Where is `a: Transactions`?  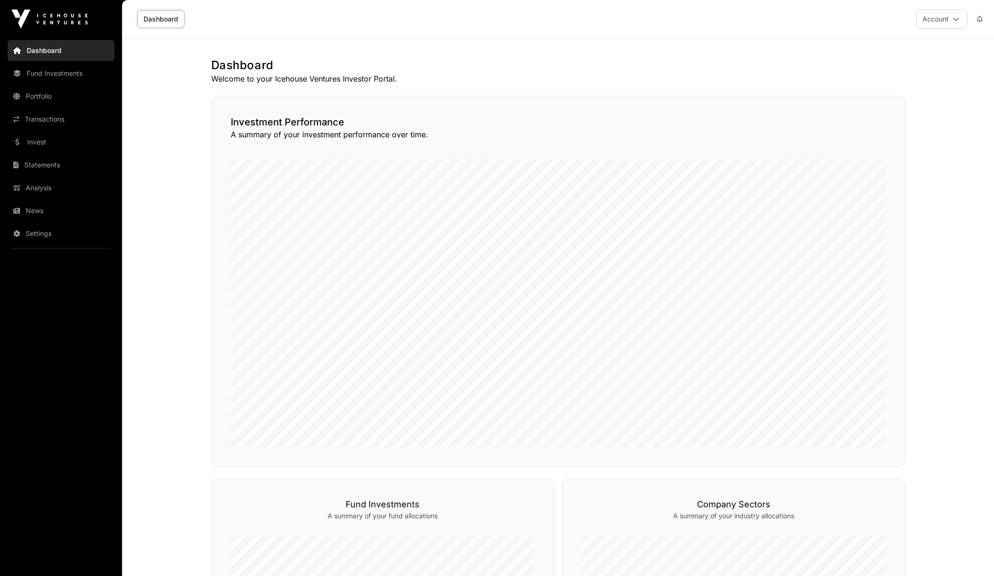 a: Transactions is located at coordinates (61, 119).